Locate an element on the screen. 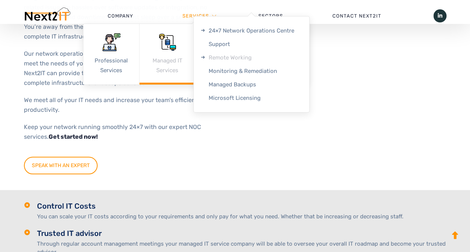 The height and width of the screenshot is (252, 470). a: SPEAK WITH AN EXPERT is located at coordinates (61, 165).